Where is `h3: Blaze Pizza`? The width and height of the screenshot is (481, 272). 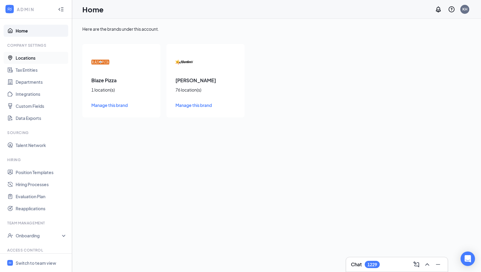 h3: Blaze Pizza is located at coordinates (121, 80).